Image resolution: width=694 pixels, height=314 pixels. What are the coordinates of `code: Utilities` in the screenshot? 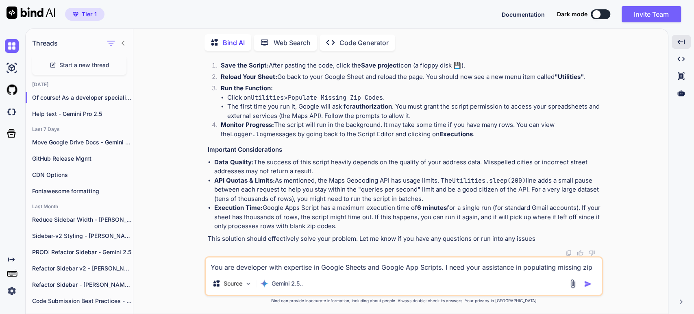 It's located at (267, 98).